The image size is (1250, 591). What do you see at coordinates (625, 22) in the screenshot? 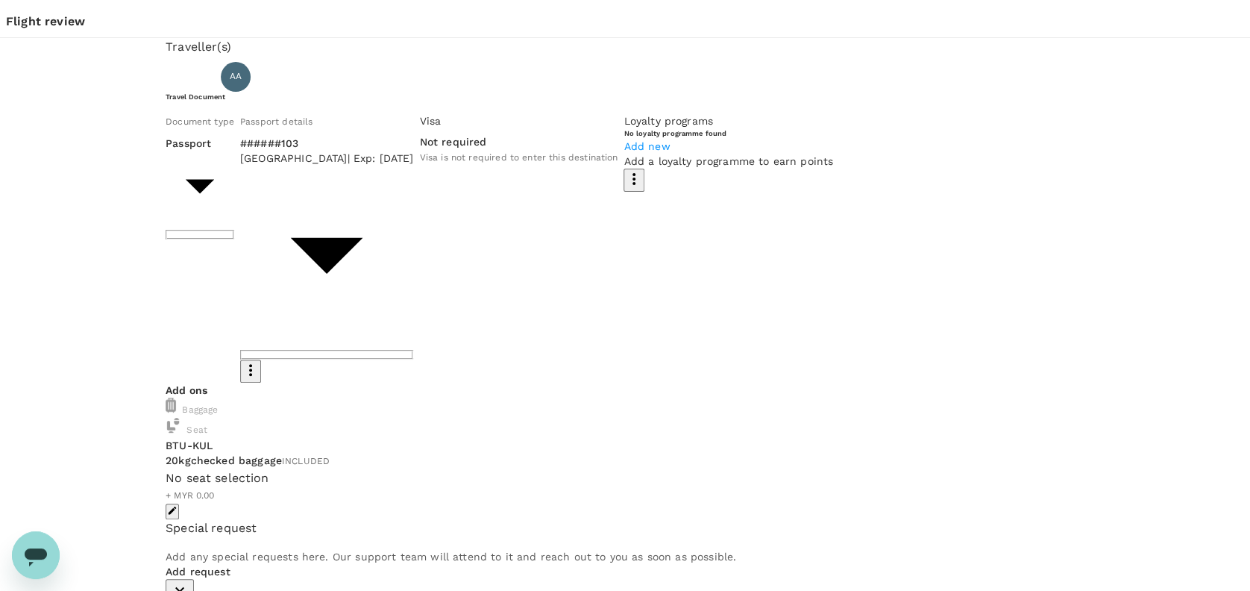
I see `p: Flight review` at bounding box center [625, 22].